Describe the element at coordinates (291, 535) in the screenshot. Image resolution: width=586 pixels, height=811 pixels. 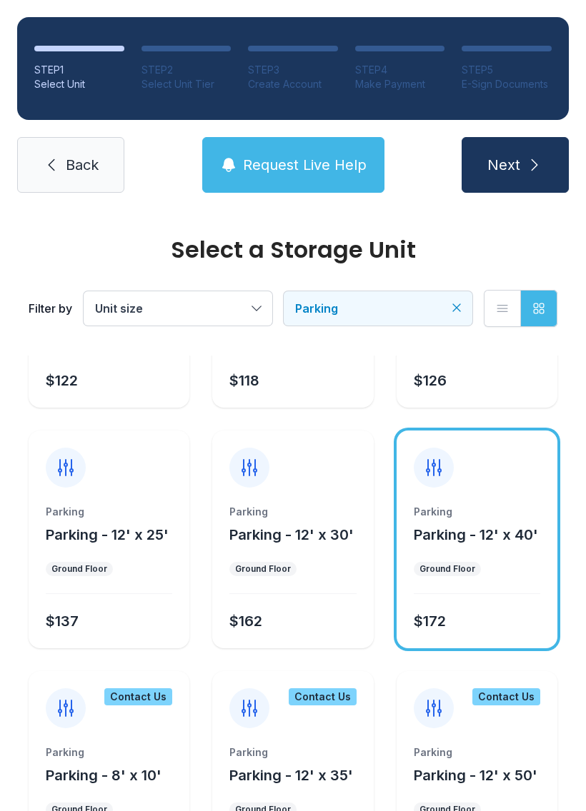
I see `button: Parking - 12' x 30'` at that location.